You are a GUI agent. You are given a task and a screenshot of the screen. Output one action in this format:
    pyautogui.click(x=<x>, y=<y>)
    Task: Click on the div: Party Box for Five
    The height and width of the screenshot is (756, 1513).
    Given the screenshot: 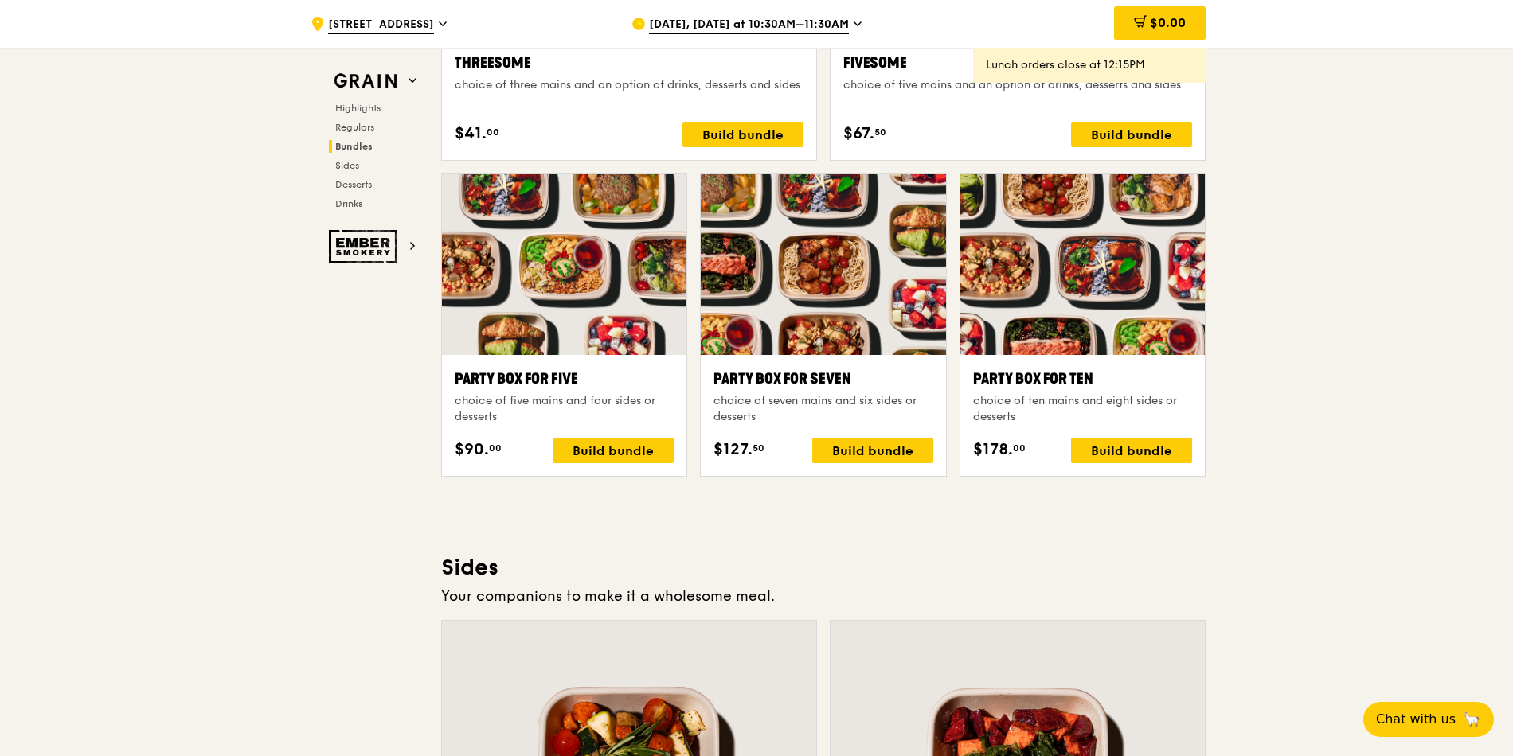 What is the action you would take?
    pyautogui.click(x=564, y=379)
    